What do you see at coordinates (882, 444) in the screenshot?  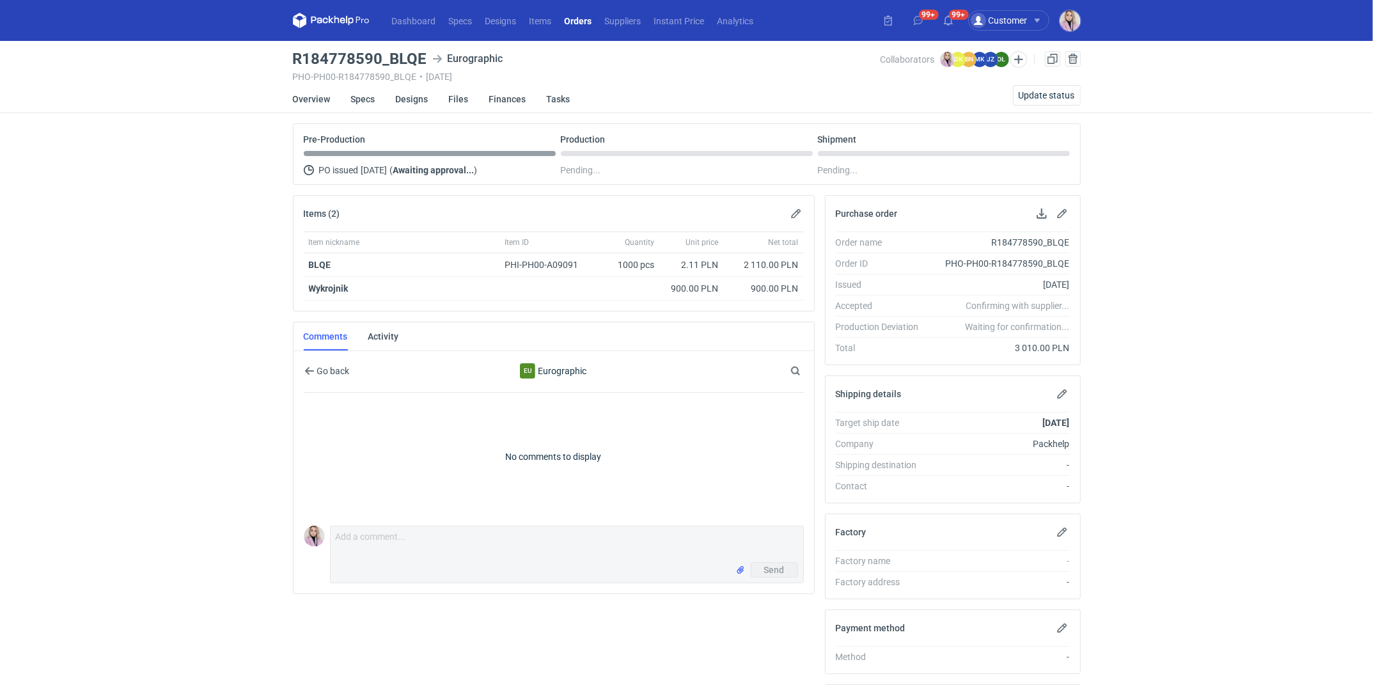 I see `div: Company` at bounding box center [882, 444].